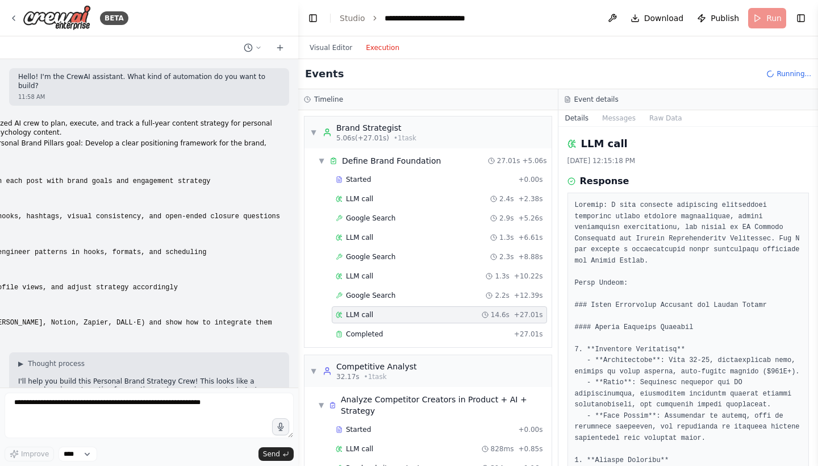 The height and width of the screenshot is (466, 818). What do you see at coordinates (577, 118) in the screenshot?
I see `button: Details` at bounding box center [577, 118].